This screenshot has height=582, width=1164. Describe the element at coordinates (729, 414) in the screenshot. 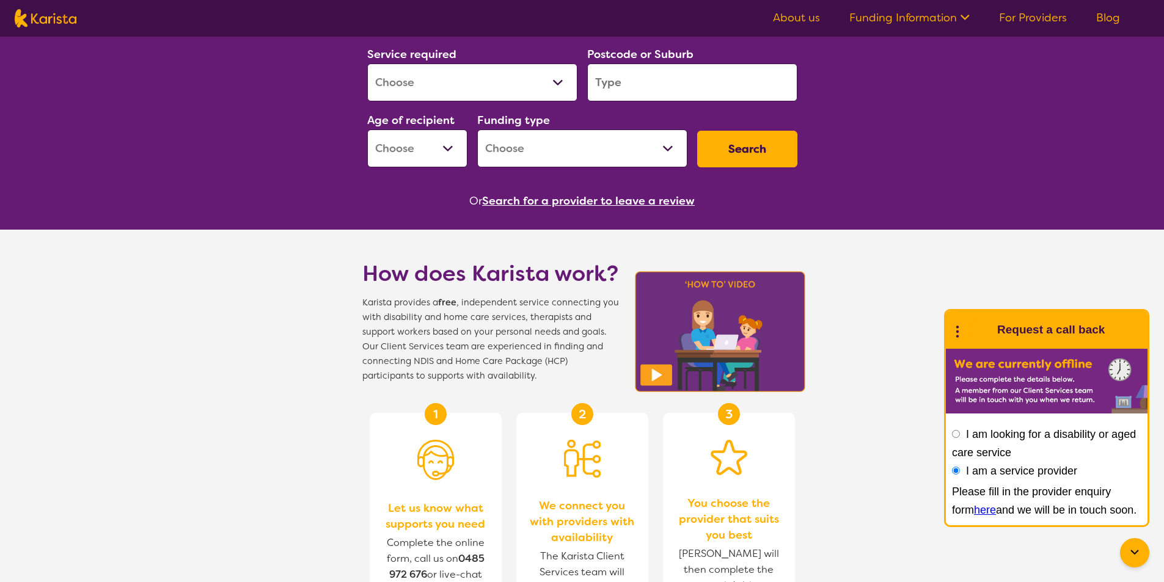

I see `div: 3` at that location.